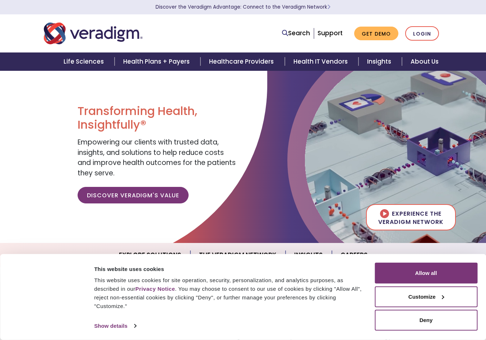 The width and height of the screenshot is (486, 340). What do you see at coordinates (155, 288) in the screenshot?
I see `a: Privacy Notice` at bounding box center [155, 288].